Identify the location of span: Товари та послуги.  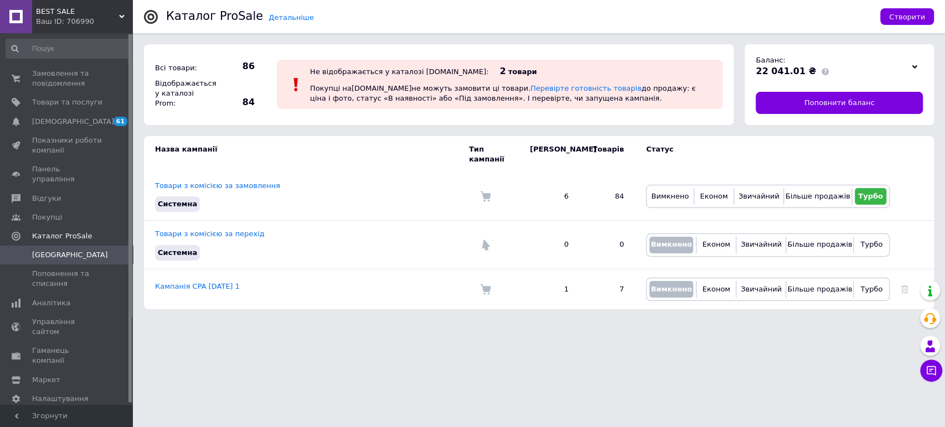
(67, 102).